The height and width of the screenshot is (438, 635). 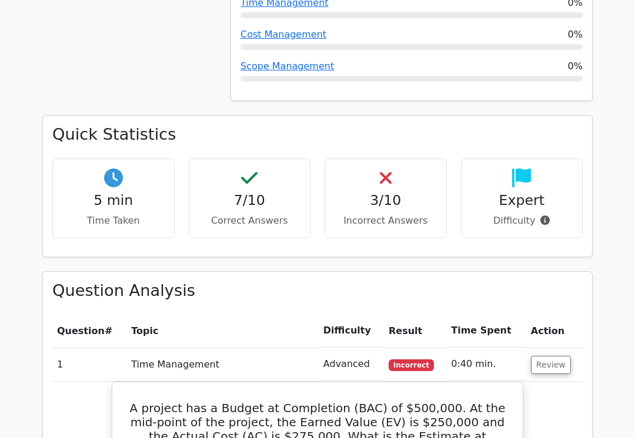 I want to click on th: Action, so click(x=554, y=331).